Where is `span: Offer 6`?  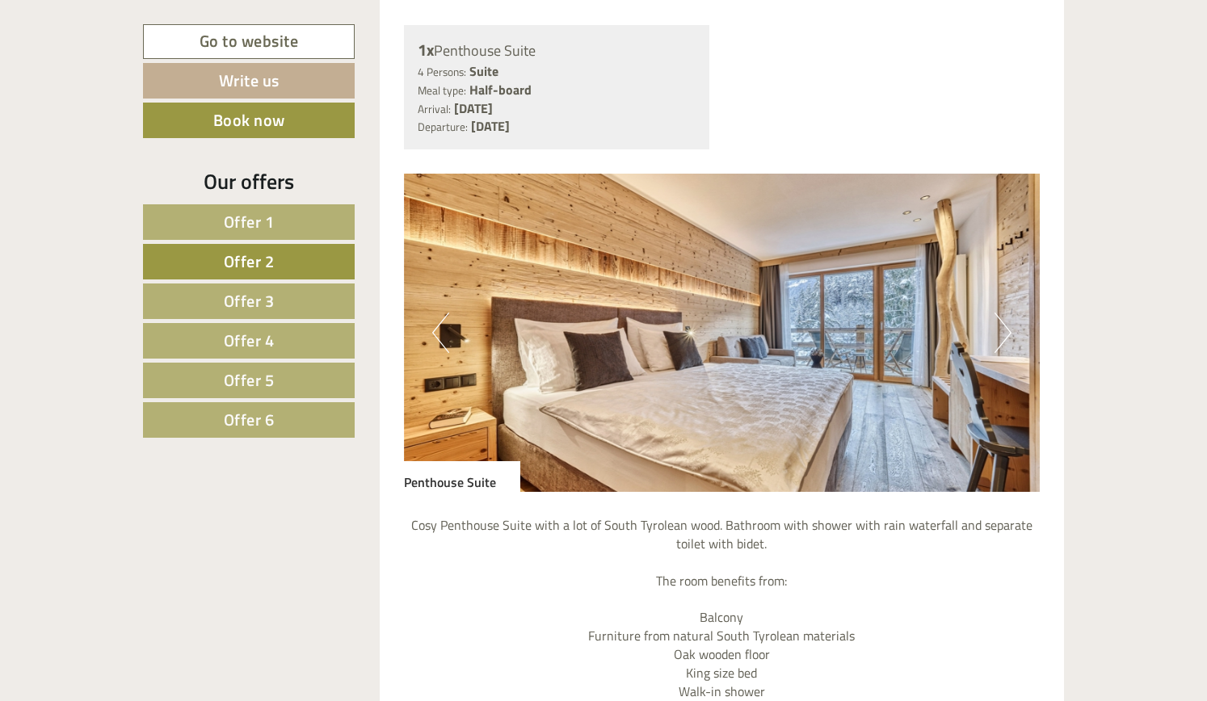 span: Offer 6 is located at coordinates (249, 419).